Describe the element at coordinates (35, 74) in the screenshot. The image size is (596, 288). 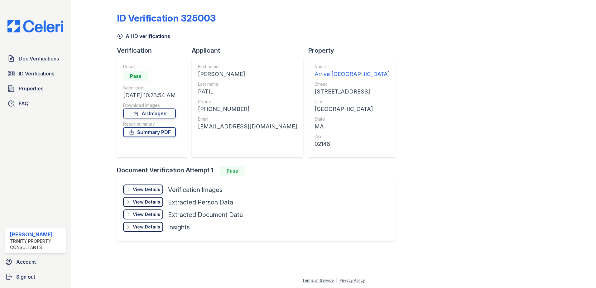
I see `a: ID Verifications` at that location.